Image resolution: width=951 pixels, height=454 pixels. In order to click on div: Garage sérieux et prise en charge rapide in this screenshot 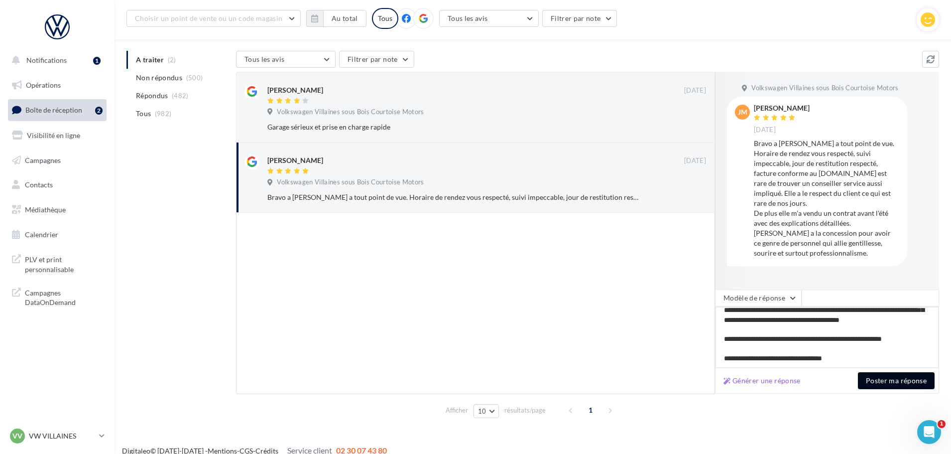, I will do `click(454, 127)`.